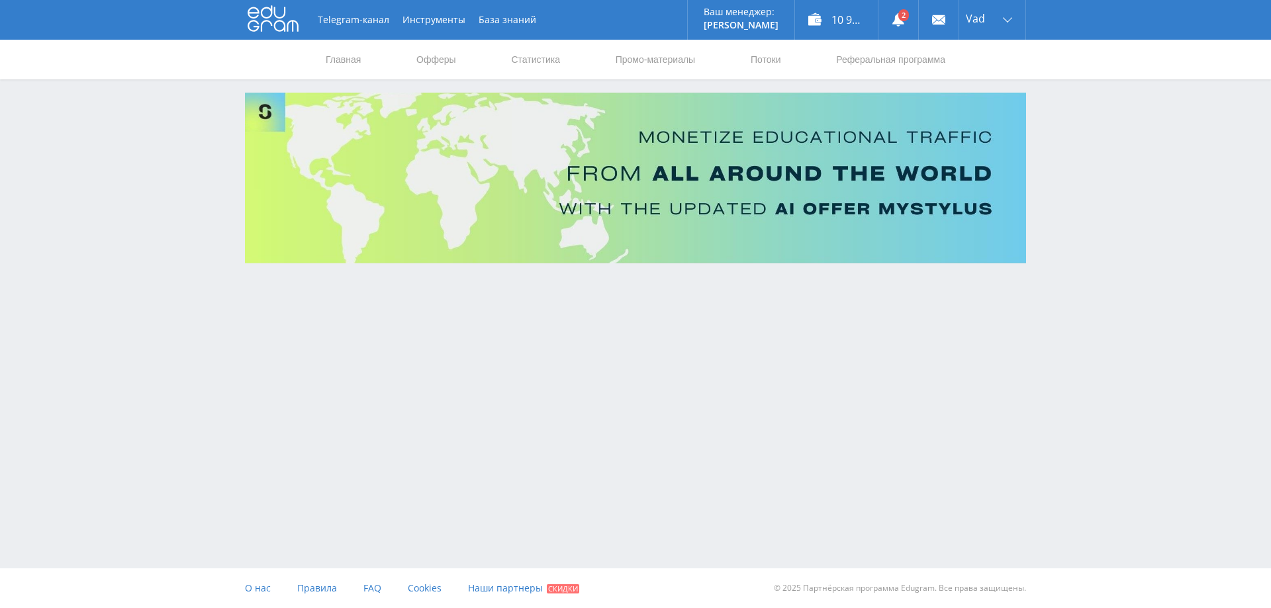 The height and width of the screenshot is (608, 1271). I want to click on span: Cookies, so click(424, 588).